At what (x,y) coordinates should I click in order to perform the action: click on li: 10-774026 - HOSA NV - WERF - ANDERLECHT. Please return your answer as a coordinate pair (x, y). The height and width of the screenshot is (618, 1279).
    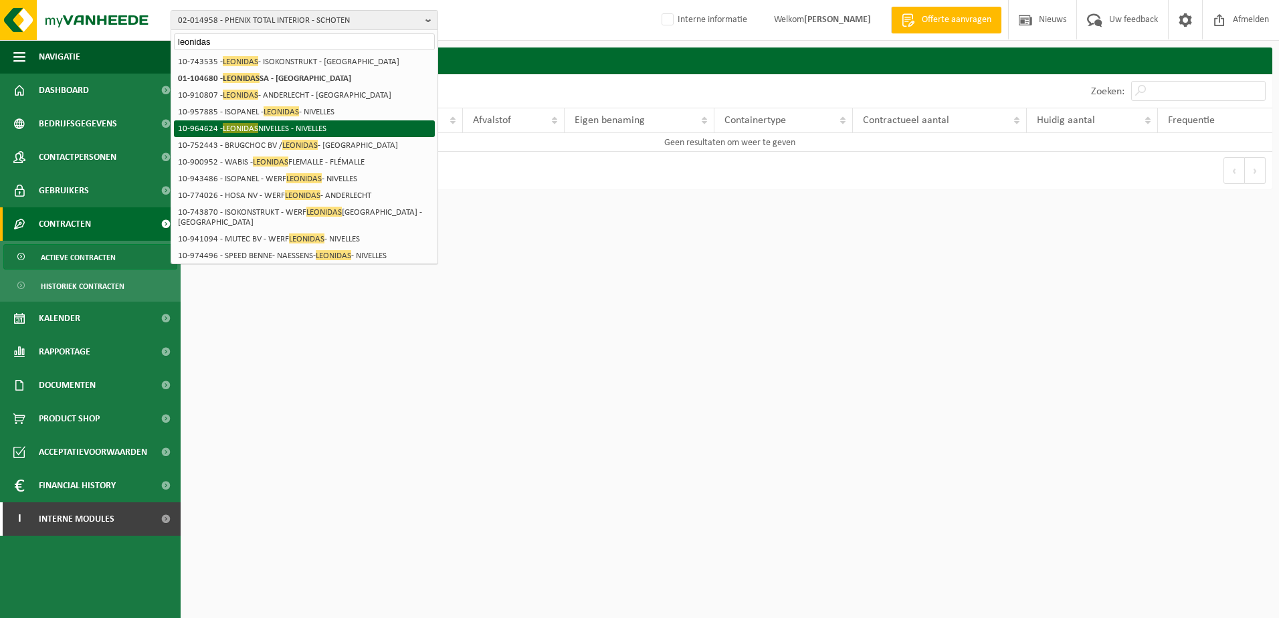
    Looking at the image, I should click on (304, 195).